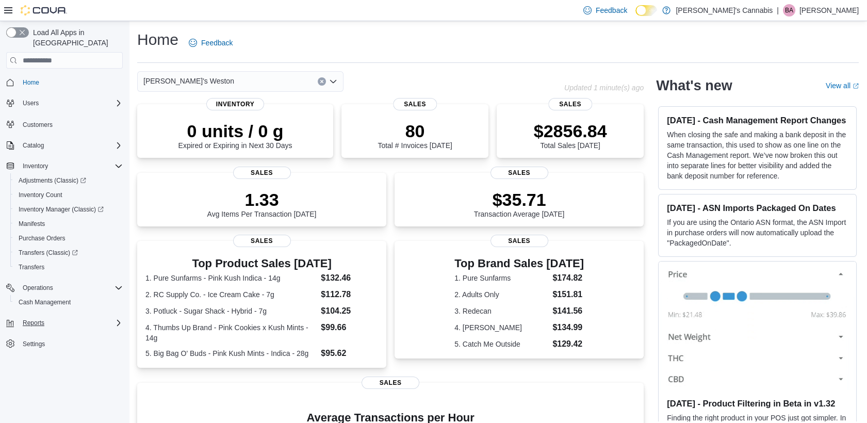  I want to click on a: Inventory Manager (Classic), so click(69, 209).